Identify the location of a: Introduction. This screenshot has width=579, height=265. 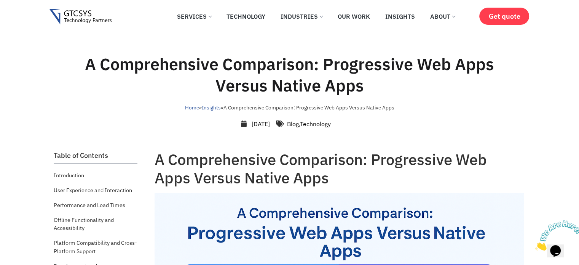
(69, 175).